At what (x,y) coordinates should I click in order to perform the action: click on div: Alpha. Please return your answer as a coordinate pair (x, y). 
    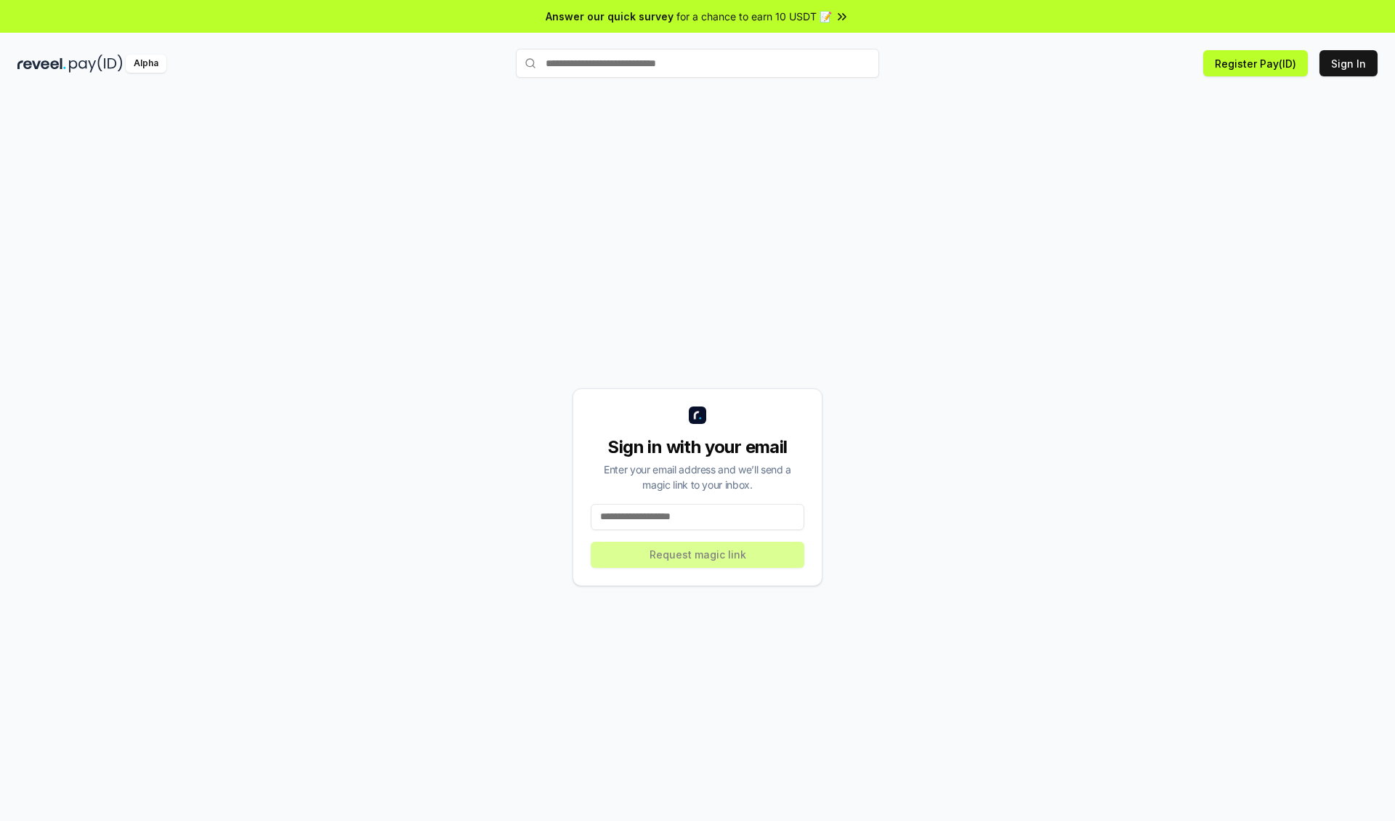
    Looking at the image, I should click on (146, 63).